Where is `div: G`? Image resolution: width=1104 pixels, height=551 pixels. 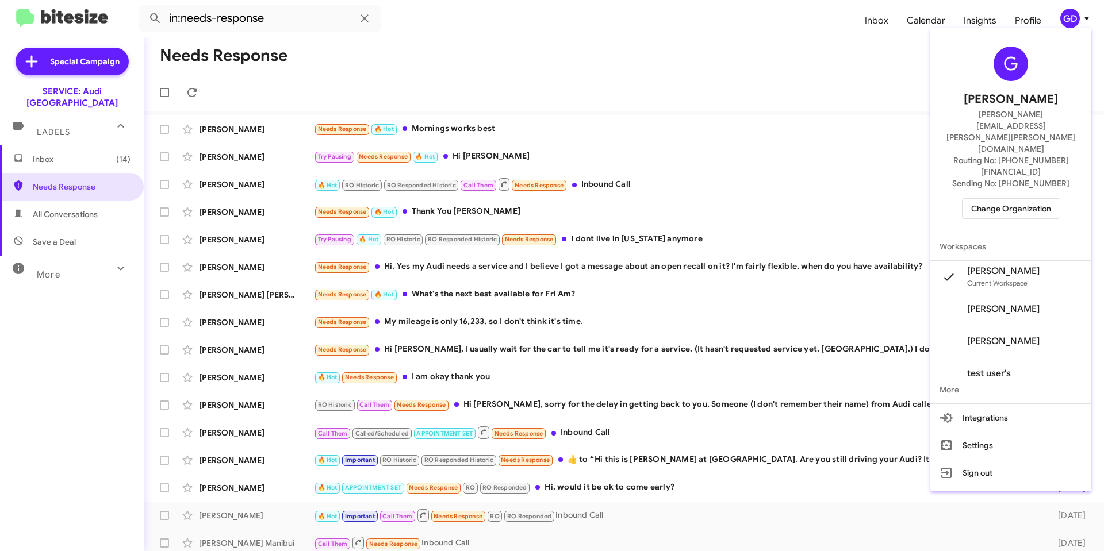
div: G is located at coordinates (1011, 64).